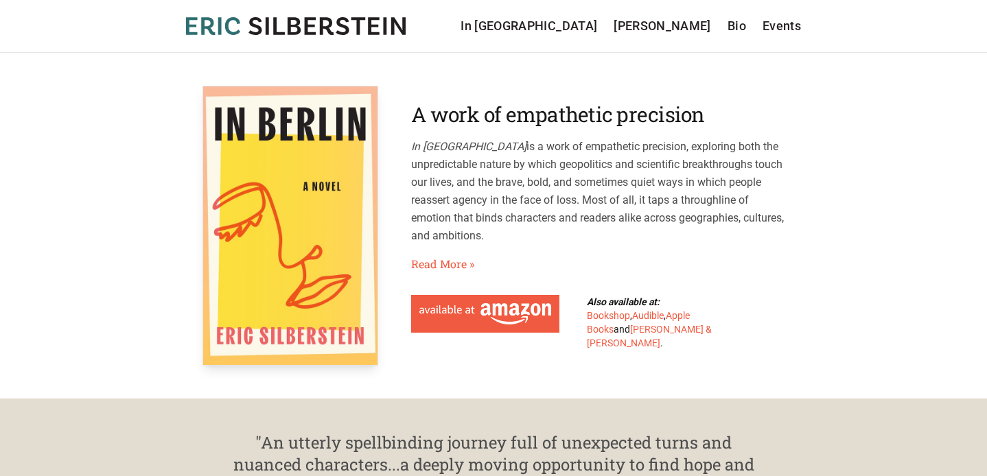 The image size is (987, 476). I want to click on a: Bookshop, so click(608, 316).